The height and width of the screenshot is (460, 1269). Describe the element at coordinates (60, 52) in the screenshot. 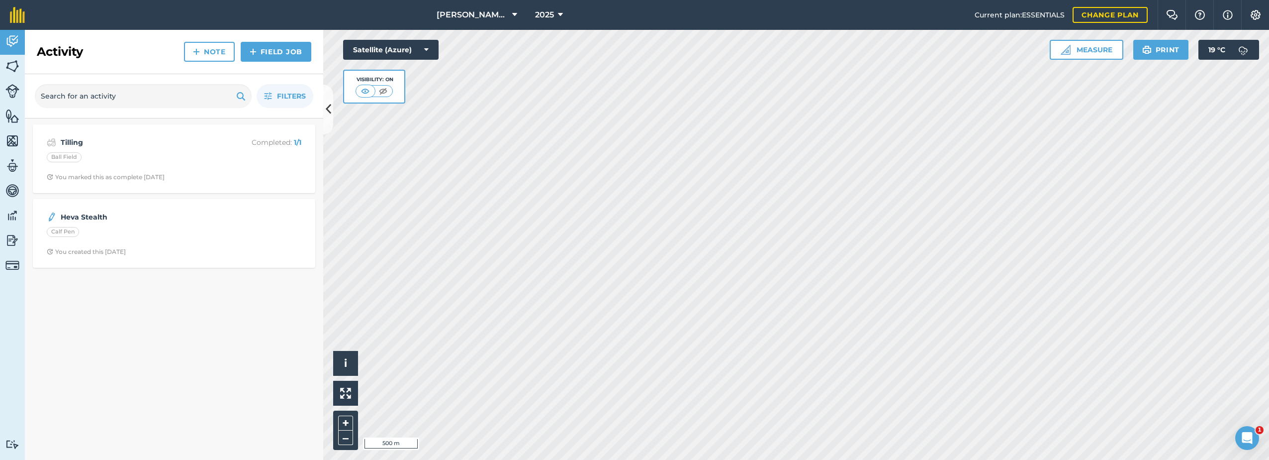

I see `h2: Activity` at that location.